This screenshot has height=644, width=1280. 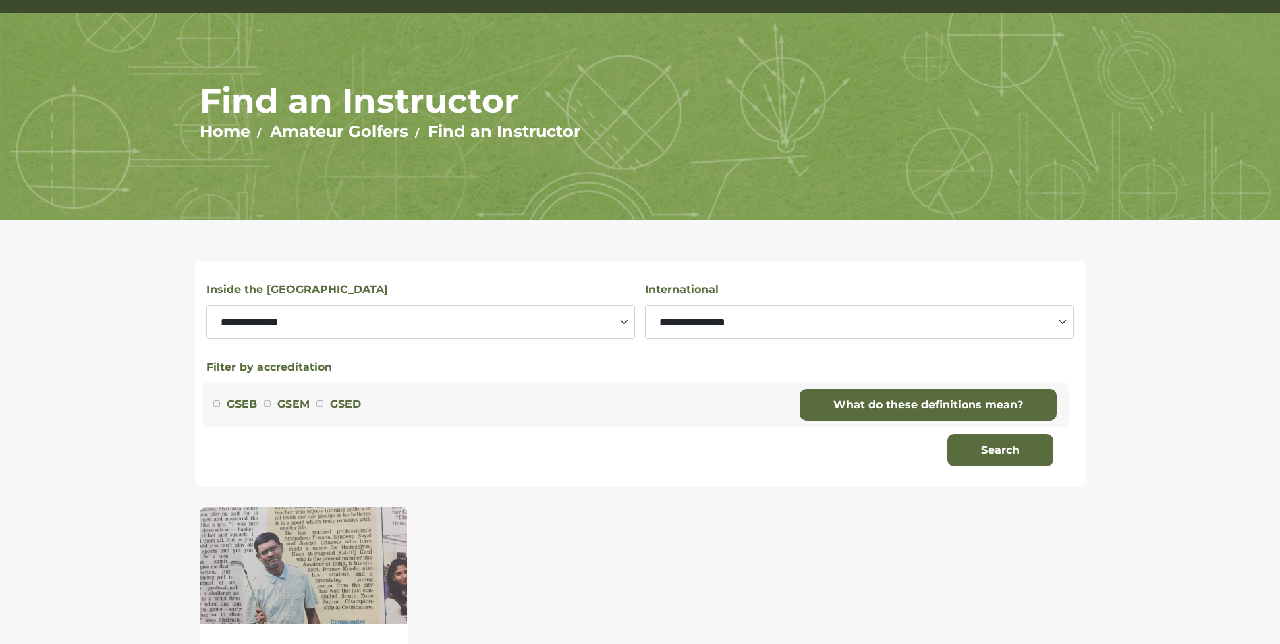 I want to click on label: GSEM, so click(x=294, y=404).